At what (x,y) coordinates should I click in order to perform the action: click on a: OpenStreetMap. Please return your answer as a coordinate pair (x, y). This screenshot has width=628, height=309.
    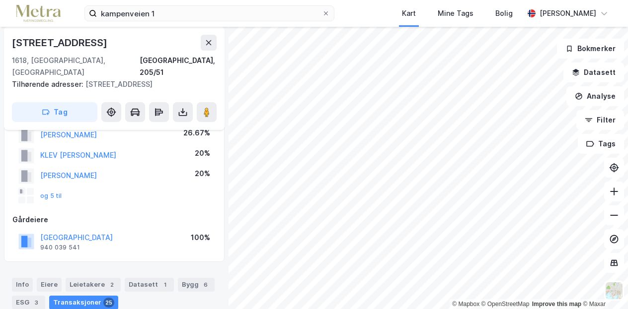
    Looking at the image, I should click on (505, 305).